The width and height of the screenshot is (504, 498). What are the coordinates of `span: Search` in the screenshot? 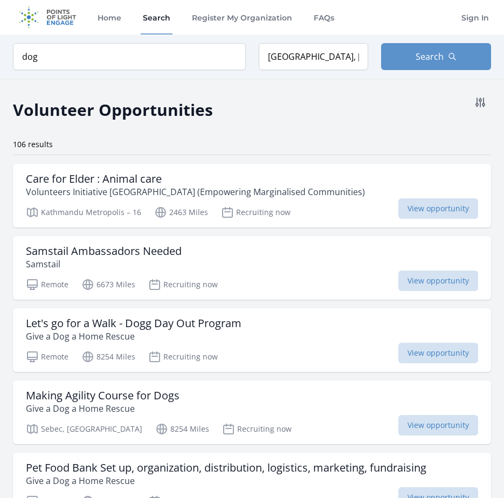 It's located at (430, 57).